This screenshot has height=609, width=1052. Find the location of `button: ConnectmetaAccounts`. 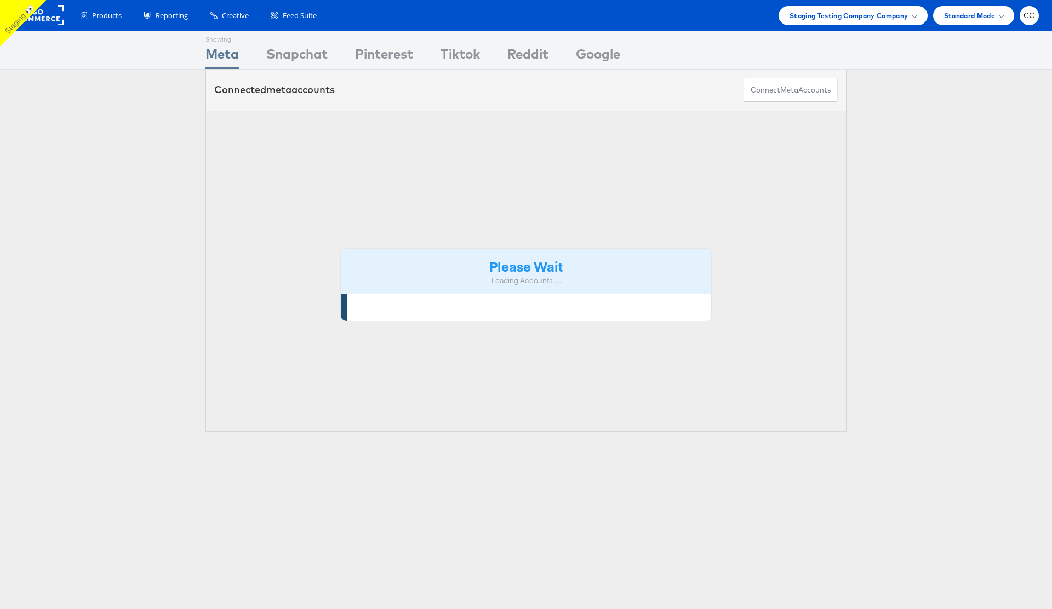

button: ConnectmetaAccounts is located at coordinates (791, 90).